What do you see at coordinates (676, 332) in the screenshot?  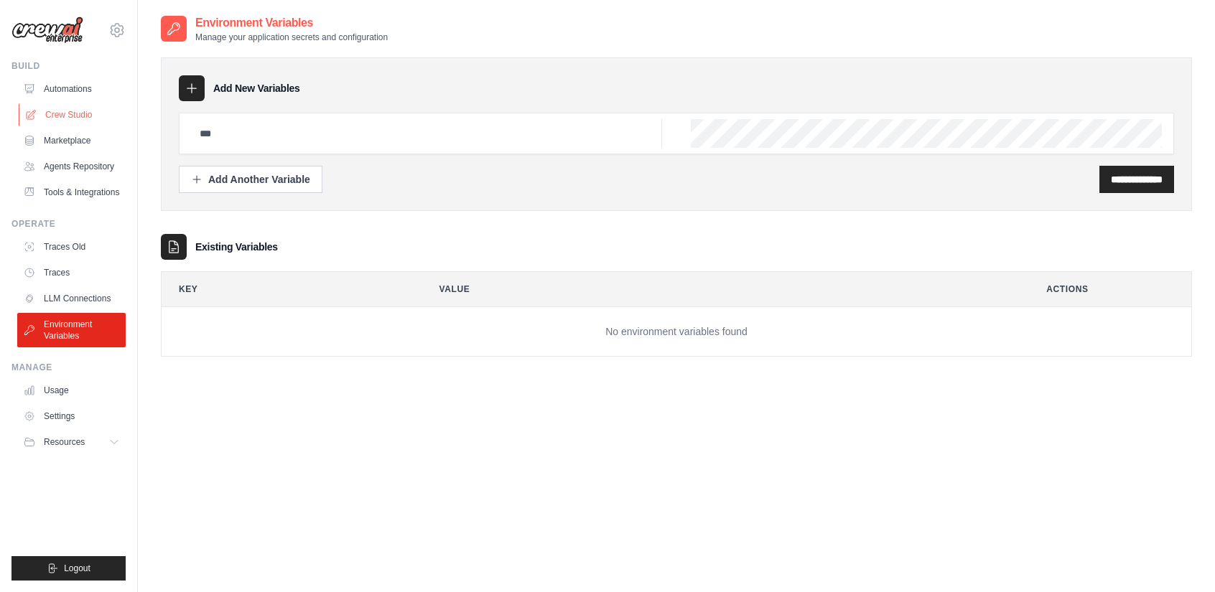 I see `td: No environment variables found` at bounding box center [676, 332].